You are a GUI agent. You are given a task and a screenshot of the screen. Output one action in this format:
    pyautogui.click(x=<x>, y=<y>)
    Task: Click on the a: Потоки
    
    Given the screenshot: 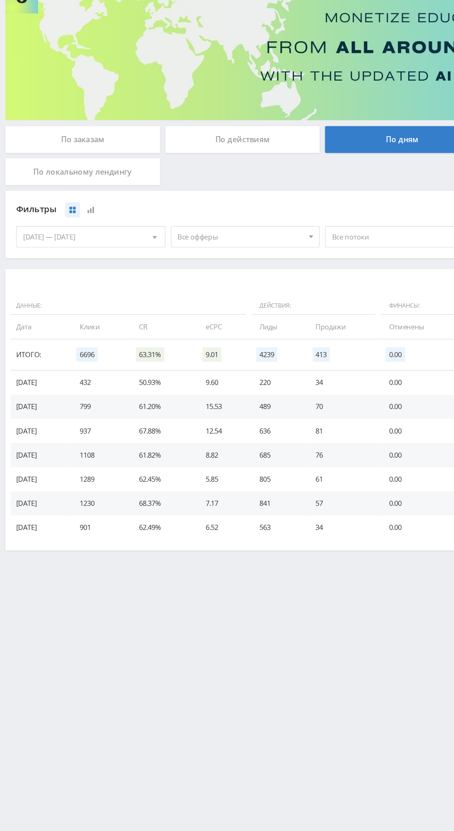 What is the action you would take?
    pyautogui.click(x=318, y=42)
    